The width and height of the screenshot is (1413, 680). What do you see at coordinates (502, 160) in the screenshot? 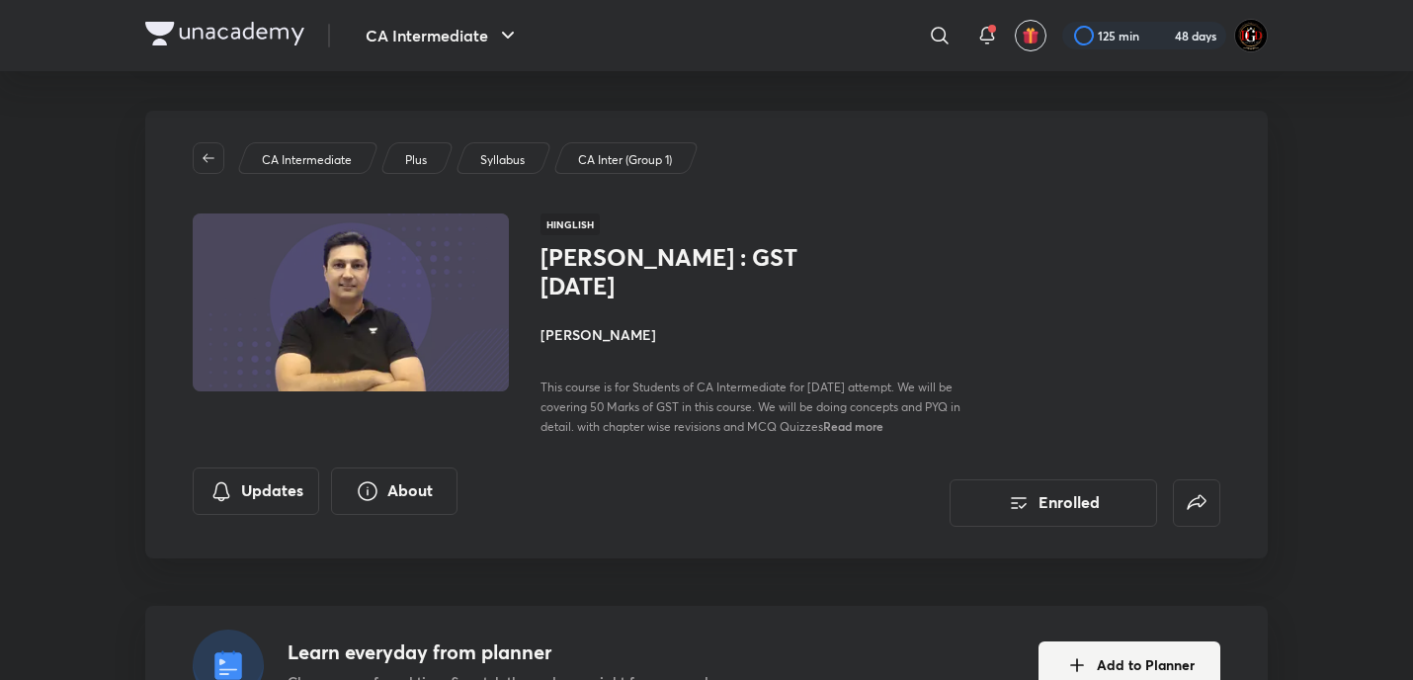
I see `p: Syllabus` at bounding box center [502, 160].